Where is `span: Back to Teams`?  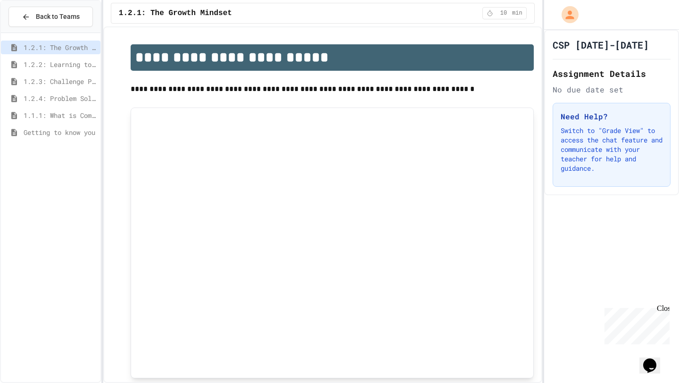 span: Back to Teams is located at coordinates (57, 16).